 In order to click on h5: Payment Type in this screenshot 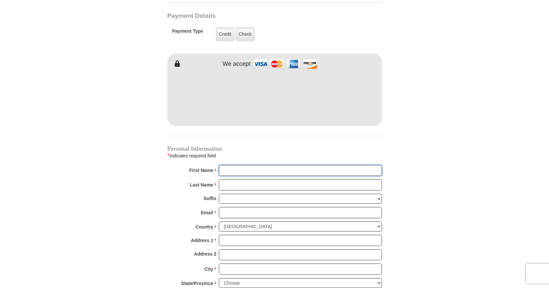, I will do `click(188, 33)`.